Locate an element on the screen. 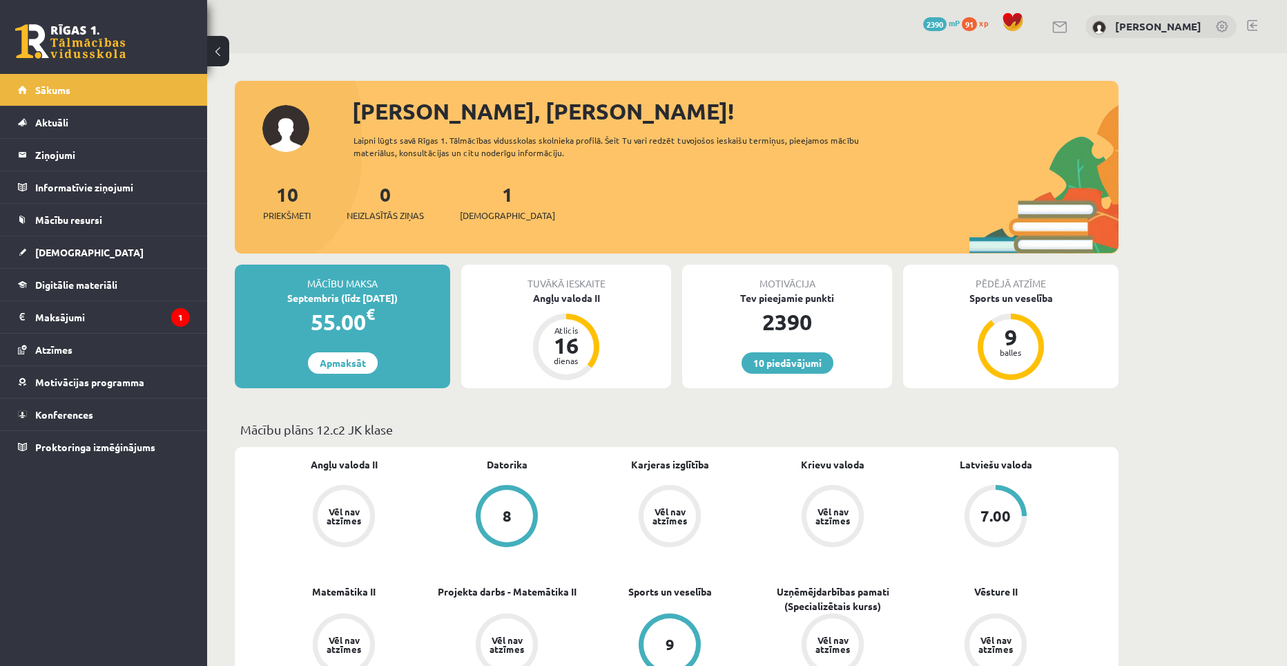  a: Angļu valoda II Atlicis 16 dienas is located at coordinates (566, 336).